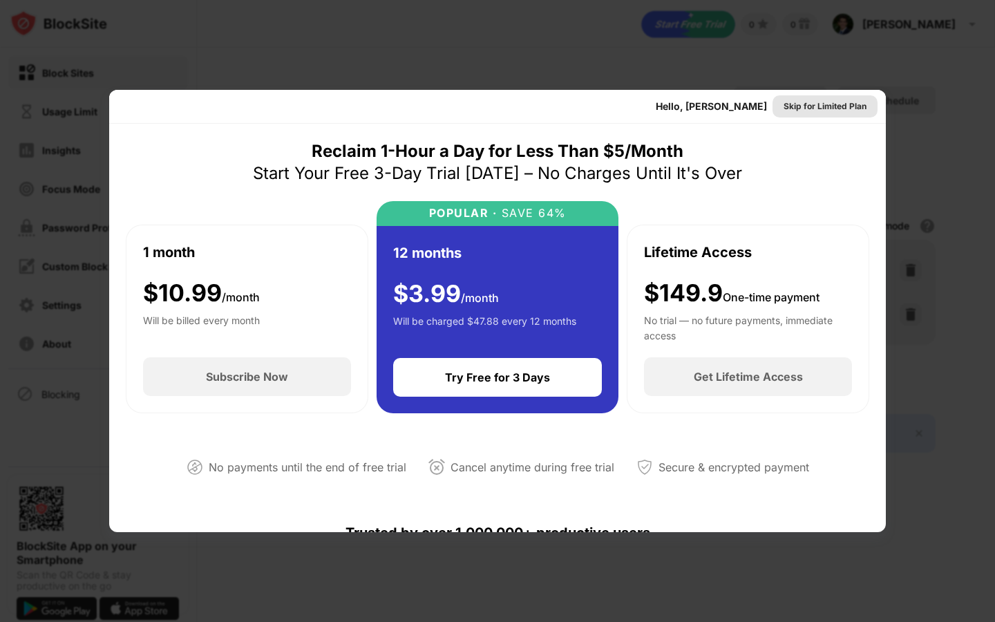 This screenshot has height=622, width=995. What do you see at coordinates (427, 253) in the screenshot?
I see `div: 12 months` at bounding box center [427, 253].